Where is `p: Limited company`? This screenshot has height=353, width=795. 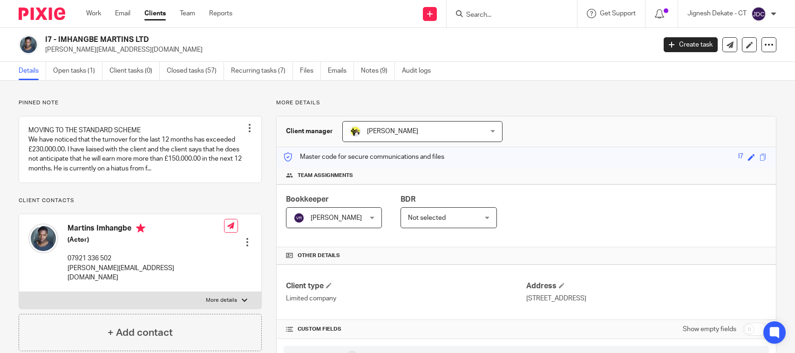
p: Limited company is located at coordinates (406, 298).